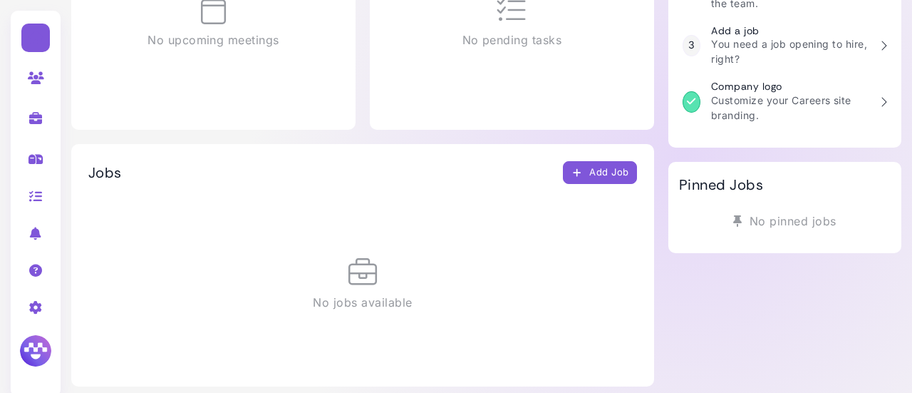 This screenshot has width=912, height=393. What do you see at coordinates (789, 31) in the screenshot?
I see `h3: Add a job` at bounding box center [789, 31].